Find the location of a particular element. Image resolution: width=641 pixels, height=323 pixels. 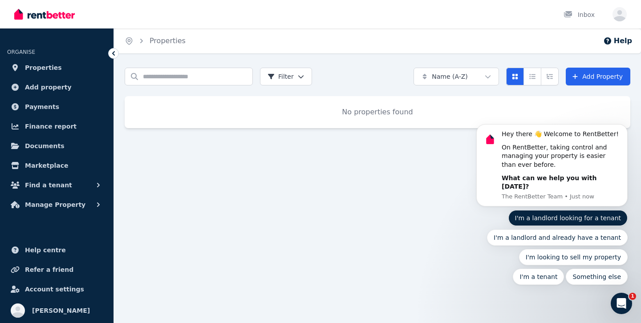

div: Inbox is located at coordinates (579, 15).